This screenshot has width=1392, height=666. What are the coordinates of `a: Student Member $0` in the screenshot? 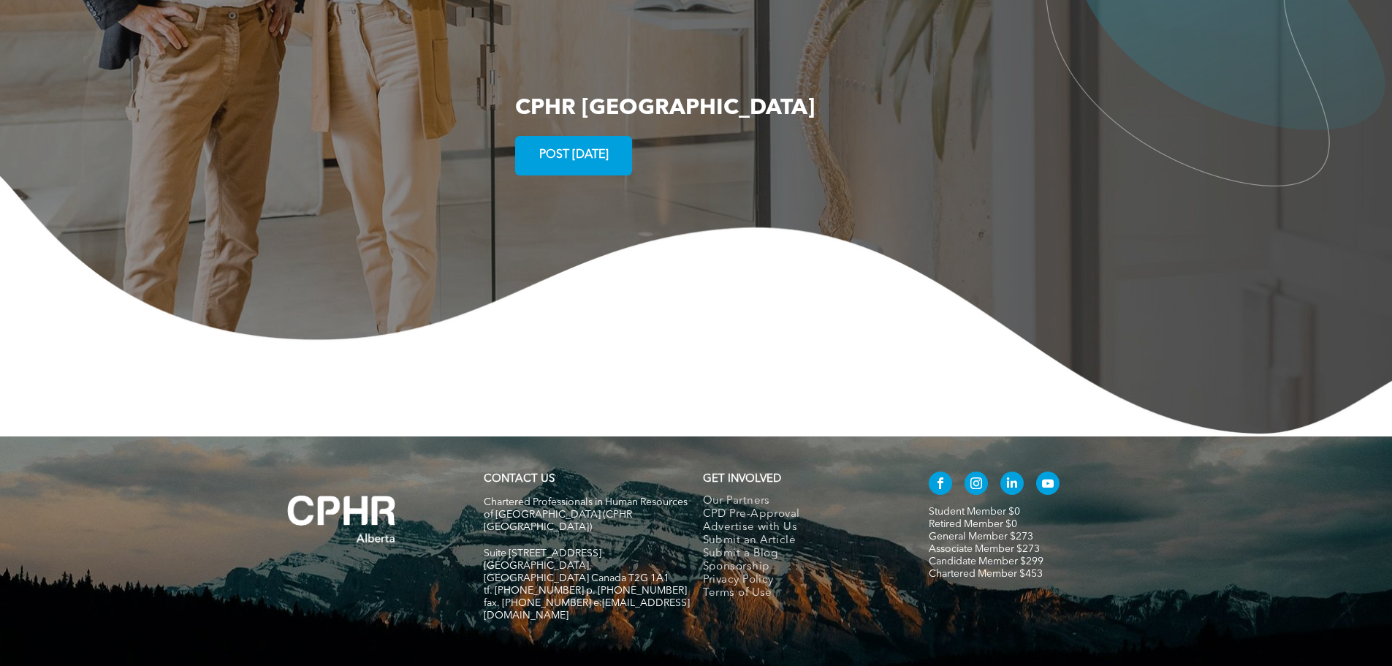 It's located at (974, 511).